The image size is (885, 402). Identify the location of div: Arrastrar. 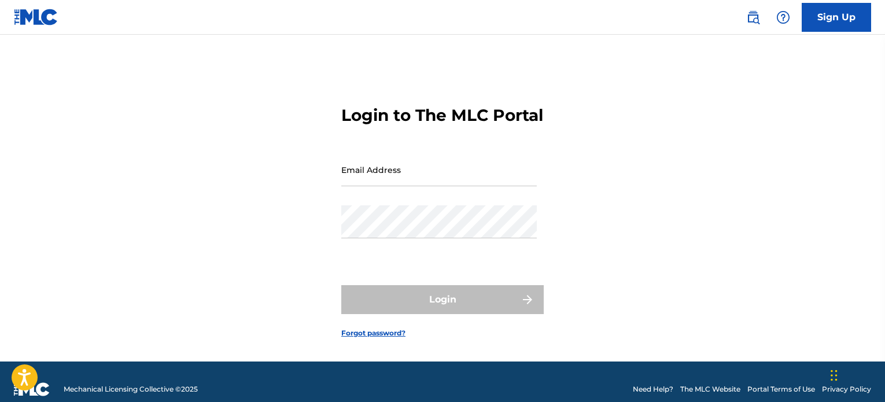
(834, 375).